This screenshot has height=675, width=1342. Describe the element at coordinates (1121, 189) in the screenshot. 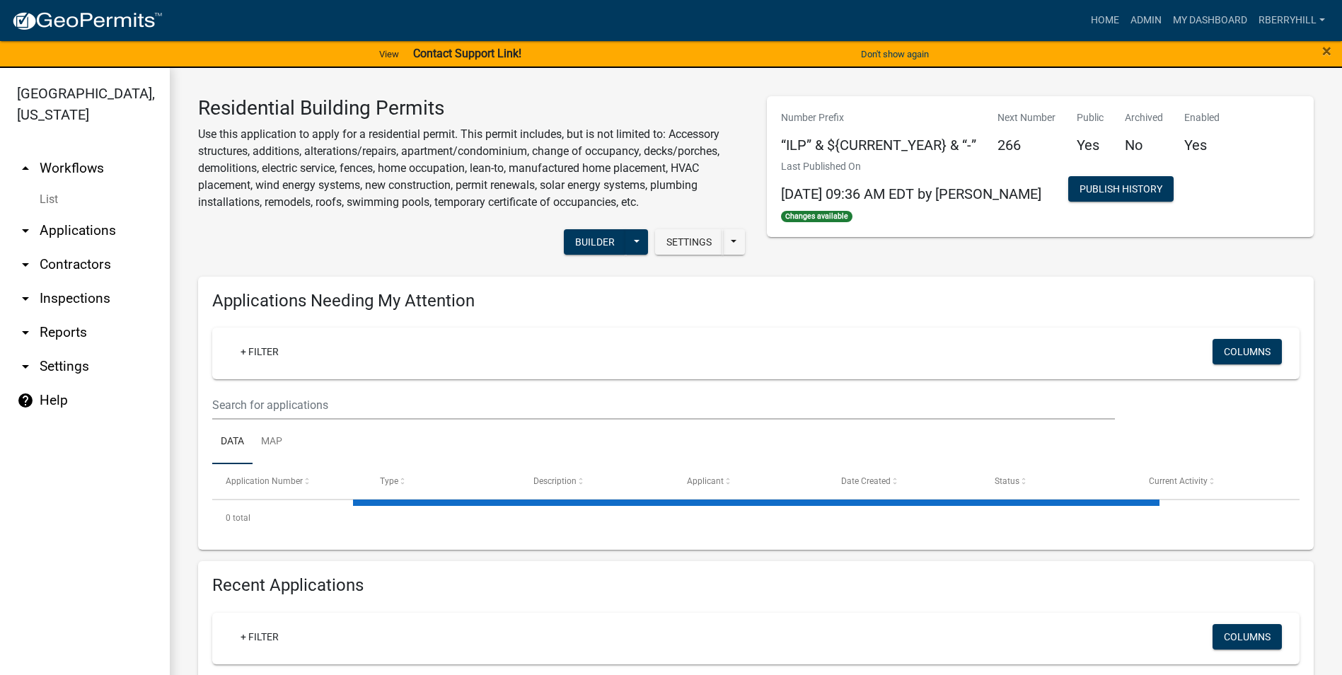

I see `button: Publish History` at that location.